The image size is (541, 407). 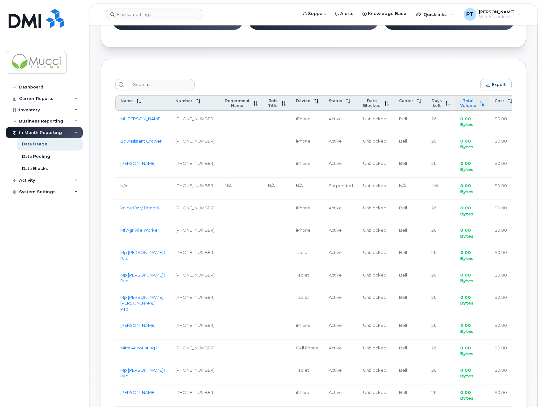 What do you see at coordinates (303, 101) in the screenshot?
I see `span: Device` at bounding box center [303, 101].